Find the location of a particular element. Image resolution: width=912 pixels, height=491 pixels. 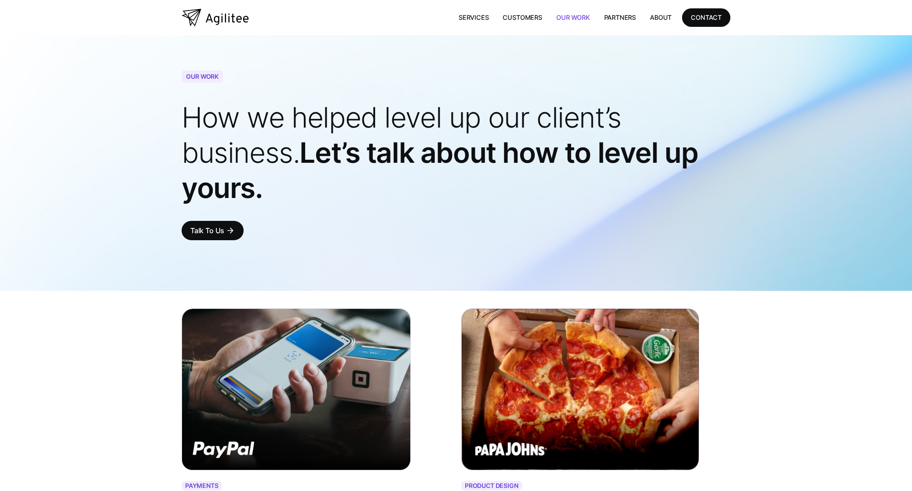

div: Talk To Us is located at coordinates (207, 230).